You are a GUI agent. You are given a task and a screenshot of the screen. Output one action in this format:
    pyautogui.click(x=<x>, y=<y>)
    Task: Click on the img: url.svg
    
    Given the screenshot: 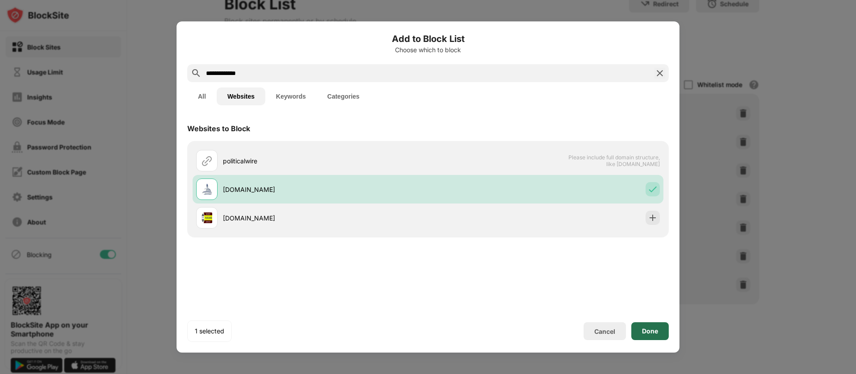 What is the action you would take?
    pyautogui.click(x=207, y=161)
    